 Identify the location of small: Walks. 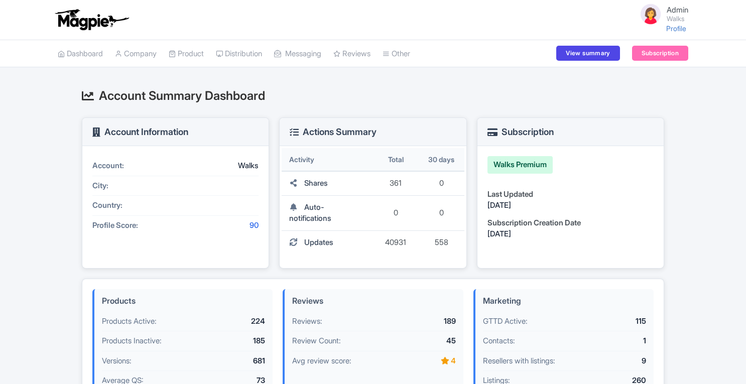
(677, 19).